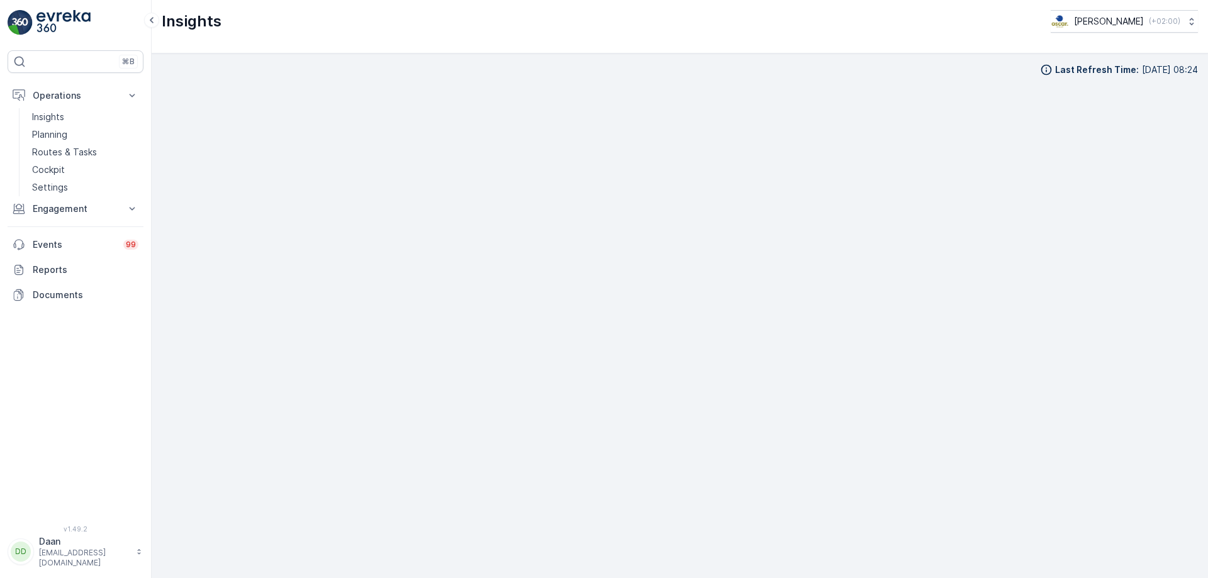 This screenshot has height=578, width=1208. I want to click on p: Events, so click(74, 245).